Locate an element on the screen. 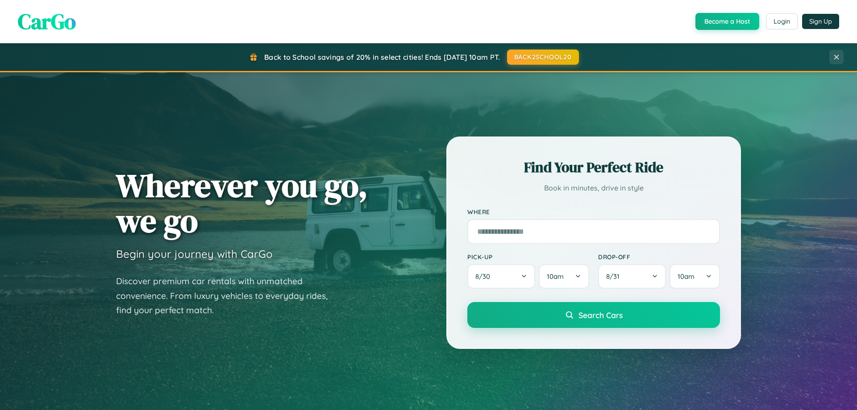  span: Search Cars is located at coordinates (600, 315).